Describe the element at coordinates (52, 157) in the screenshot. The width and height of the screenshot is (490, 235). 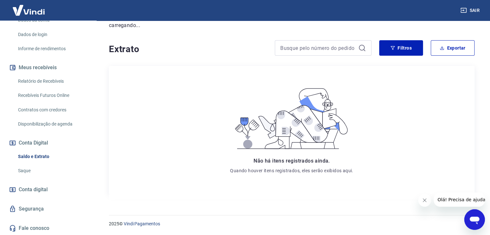
I see `a: Saldo e Extrato` at that location.